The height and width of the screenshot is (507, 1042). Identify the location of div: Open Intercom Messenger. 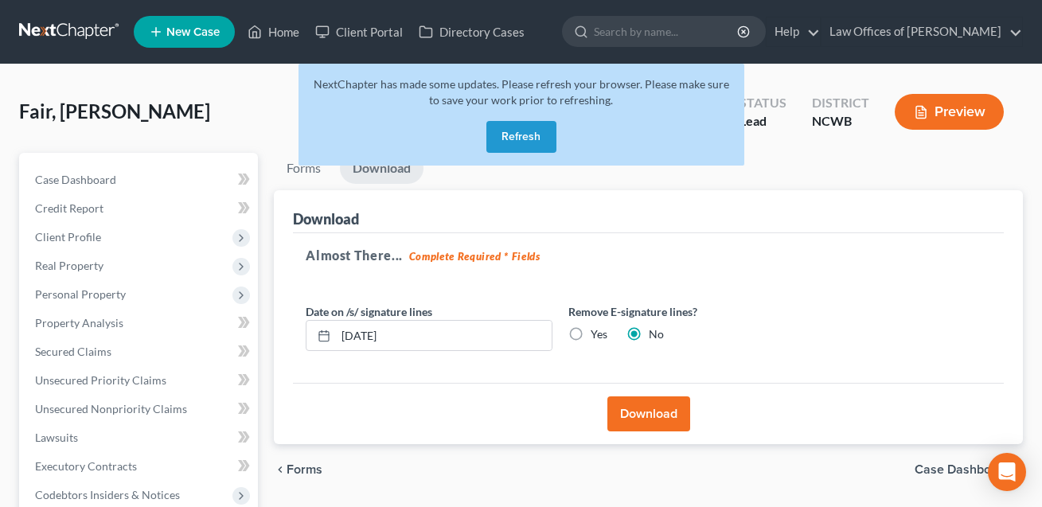
(1007, 472).